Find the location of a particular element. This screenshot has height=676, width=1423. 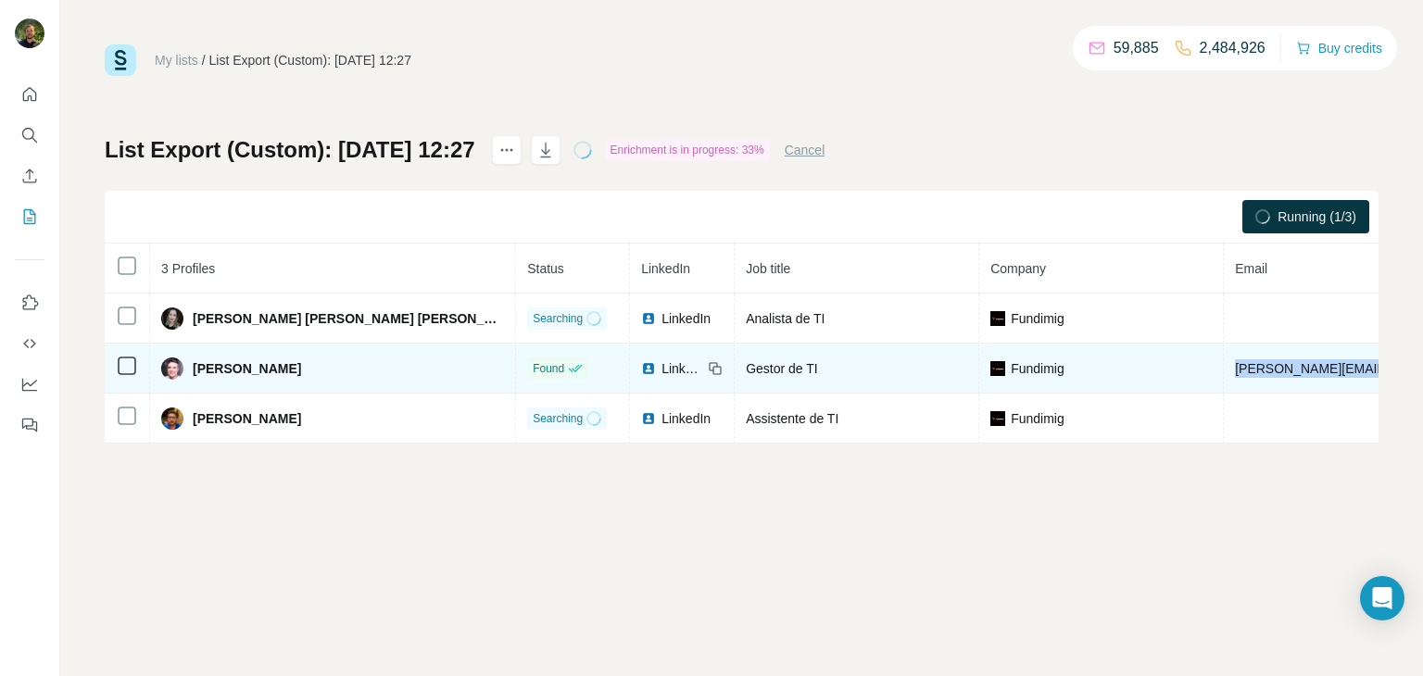

button: Use Surfe on LinkedIn is located at coordinates (30, 303).